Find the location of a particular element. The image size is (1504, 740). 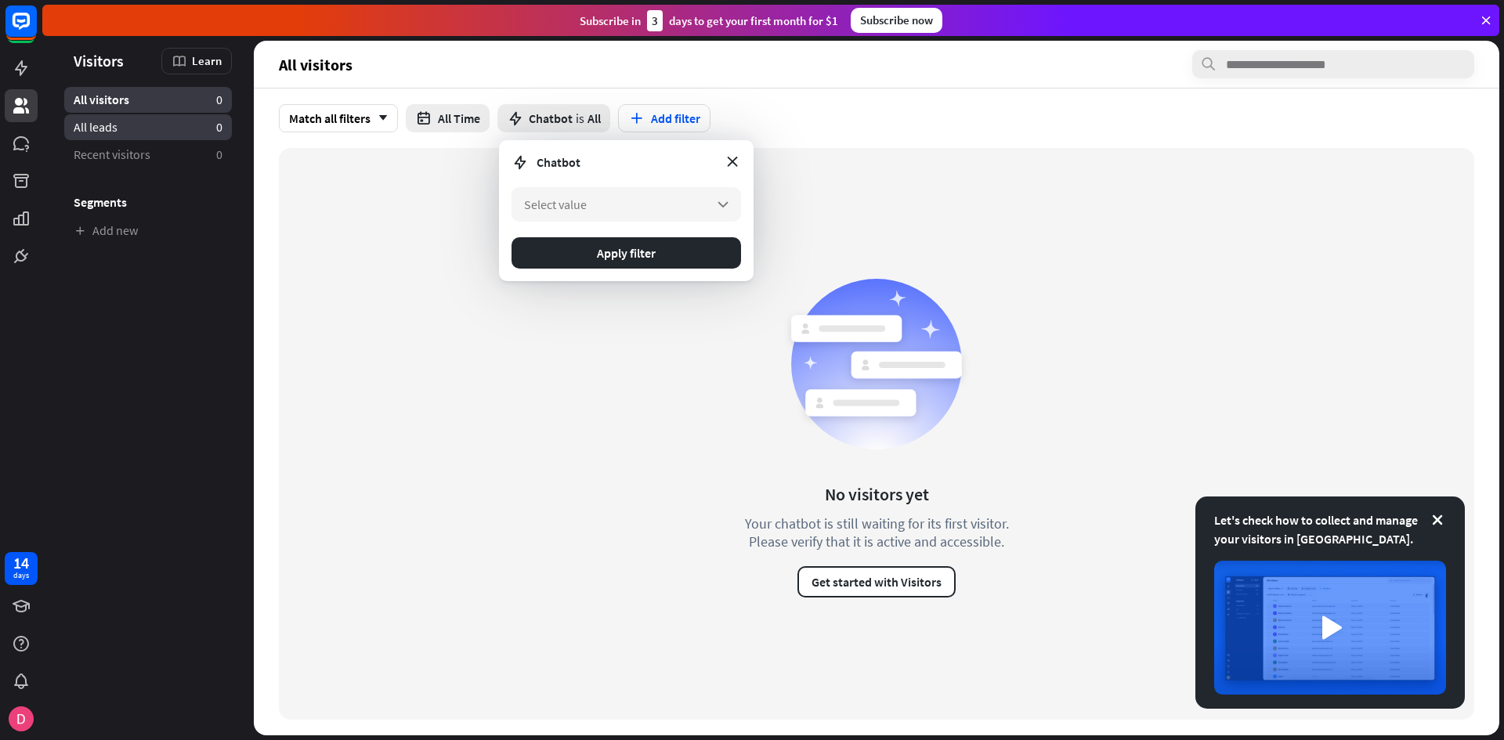

div: Subscribe in days to get your first month for $1 is located at coordinates (709, 20).